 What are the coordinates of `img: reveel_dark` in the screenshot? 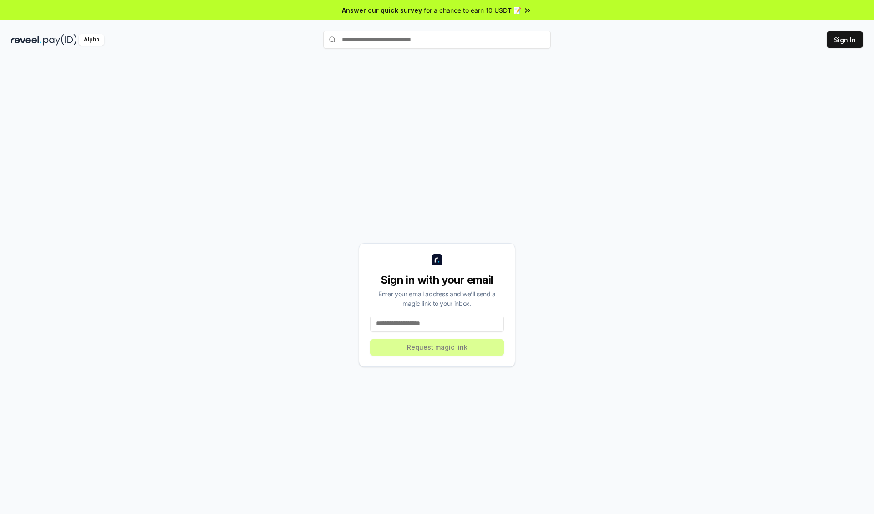 It's located at (26, 40).